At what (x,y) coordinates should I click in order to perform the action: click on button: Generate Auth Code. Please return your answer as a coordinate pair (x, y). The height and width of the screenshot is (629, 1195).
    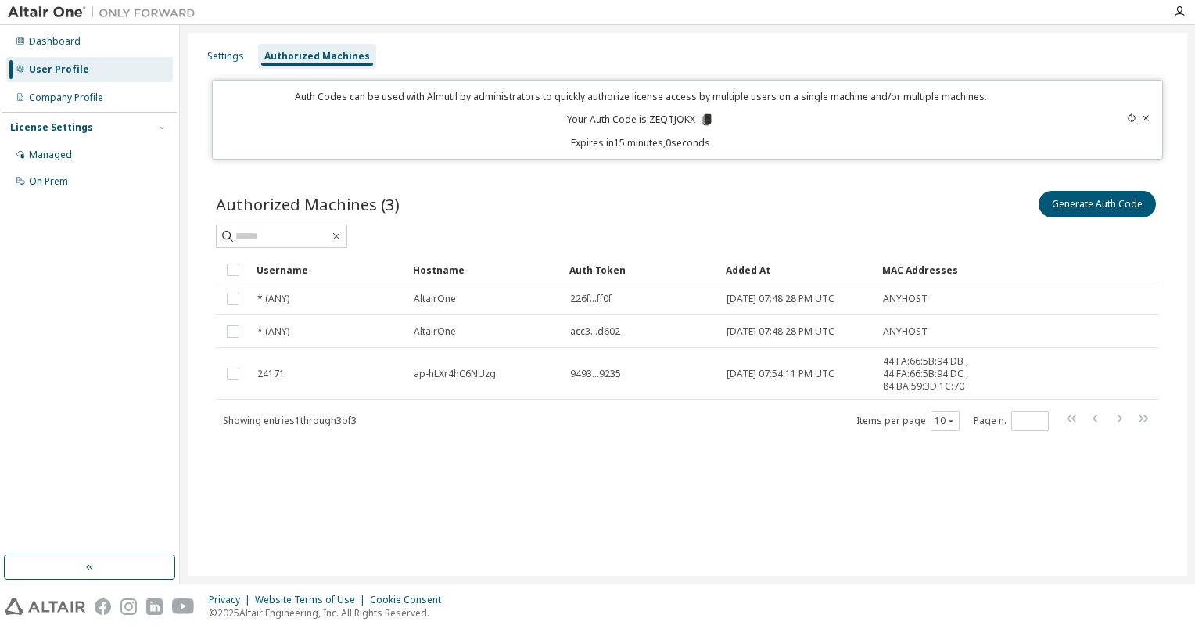
    Looking at the image, I should click on (1098, 204).